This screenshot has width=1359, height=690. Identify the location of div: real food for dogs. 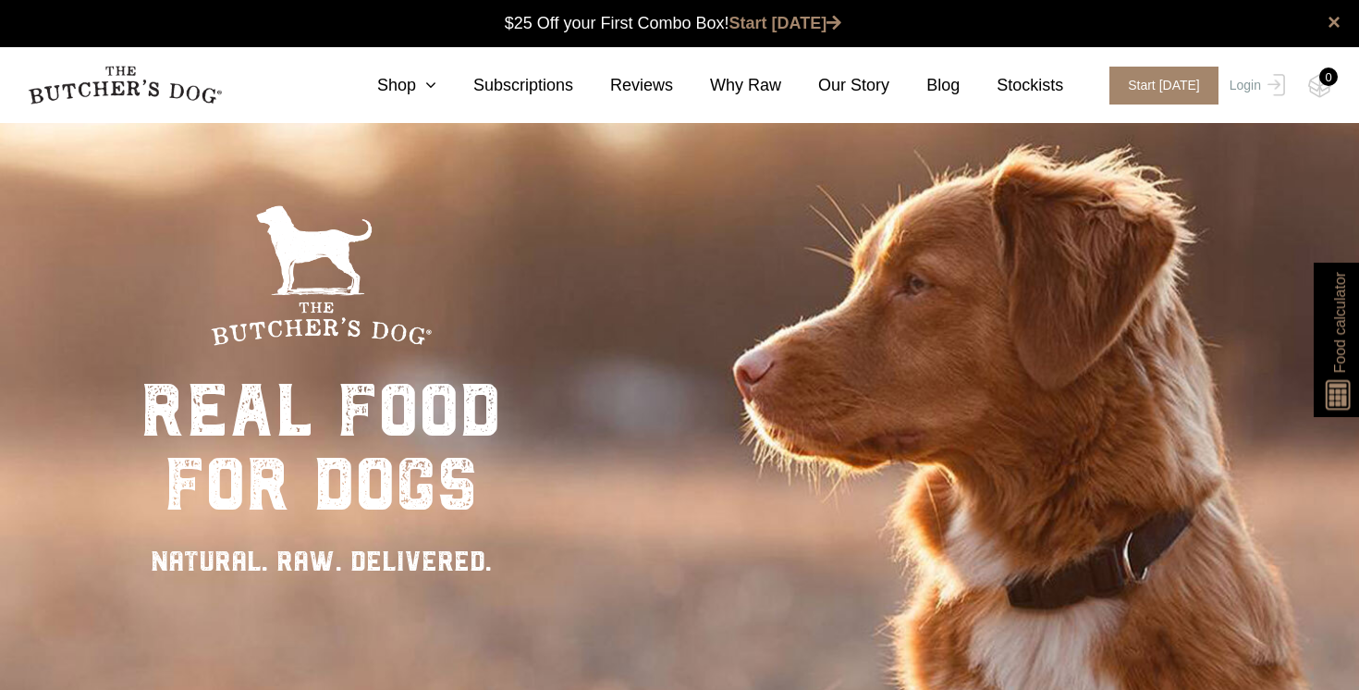
(321, 447).